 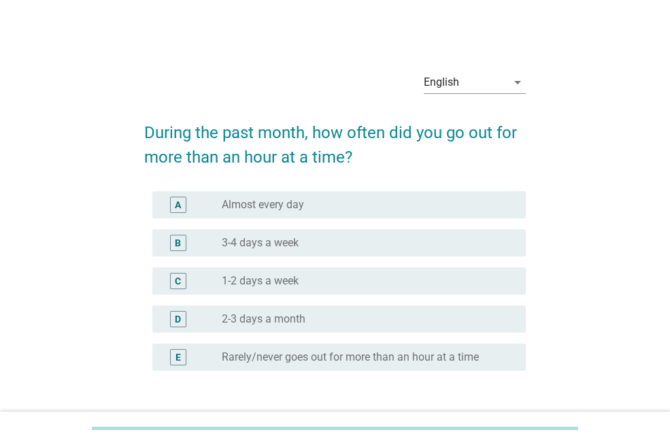 What do you see at coordinates (260, 281) in the screenshot?
I see `label: 1-2 days a week` at bounding box center [260, 281].